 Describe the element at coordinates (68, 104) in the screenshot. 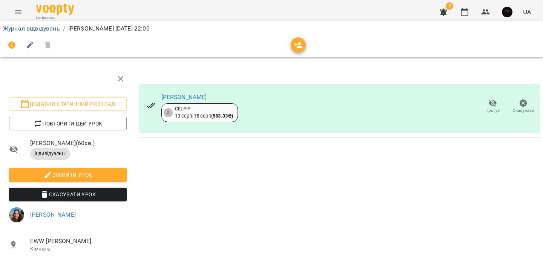

I see `button: Додати в статичний розклад` at that location.